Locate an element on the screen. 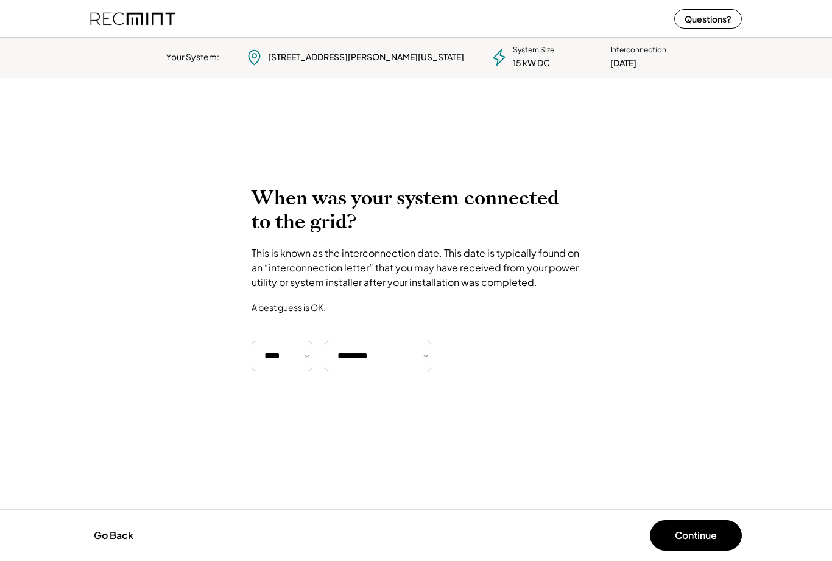 This screenshot has height=561, width=832. div: Interconnection is located at coordinates (638, 50).